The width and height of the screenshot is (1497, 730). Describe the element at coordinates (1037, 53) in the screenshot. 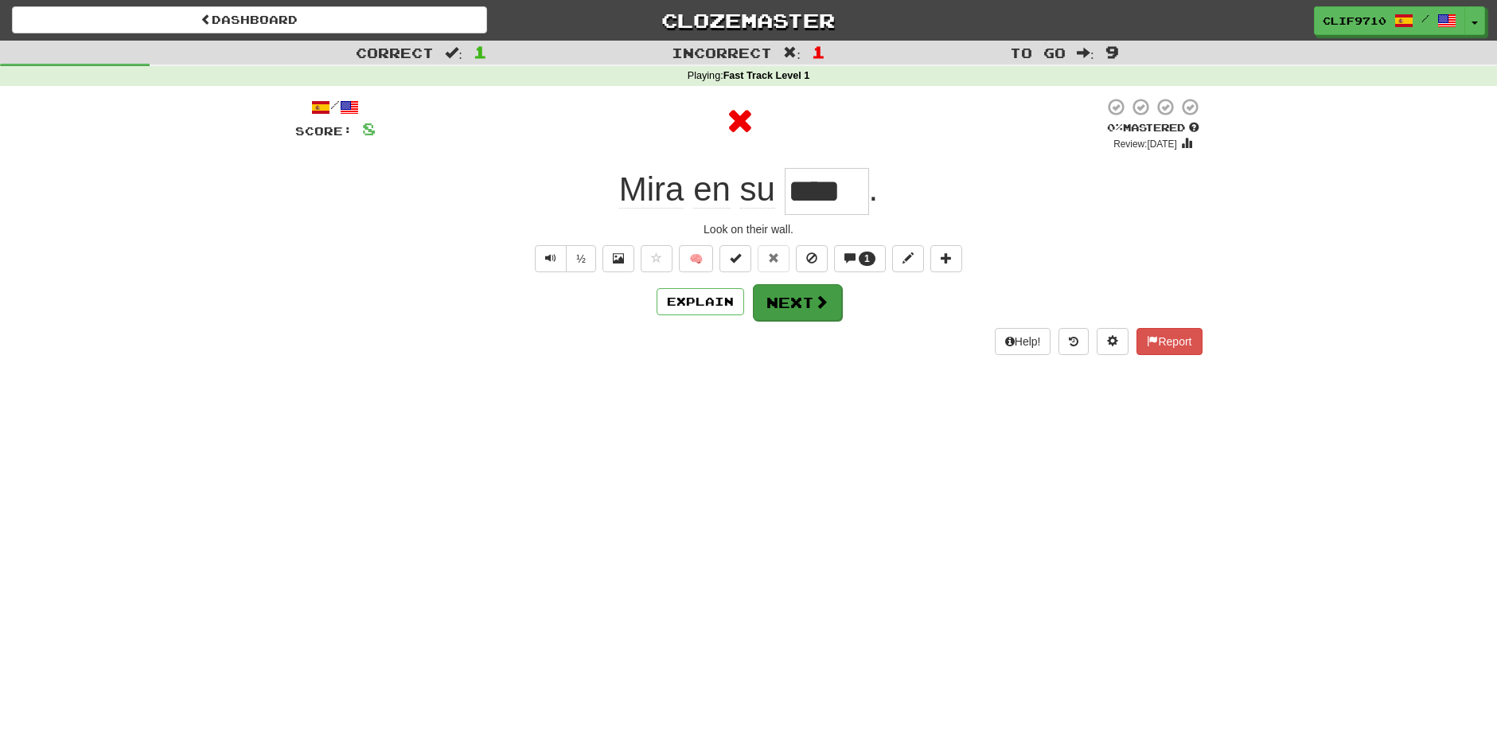

I see `span: To go` at that location.